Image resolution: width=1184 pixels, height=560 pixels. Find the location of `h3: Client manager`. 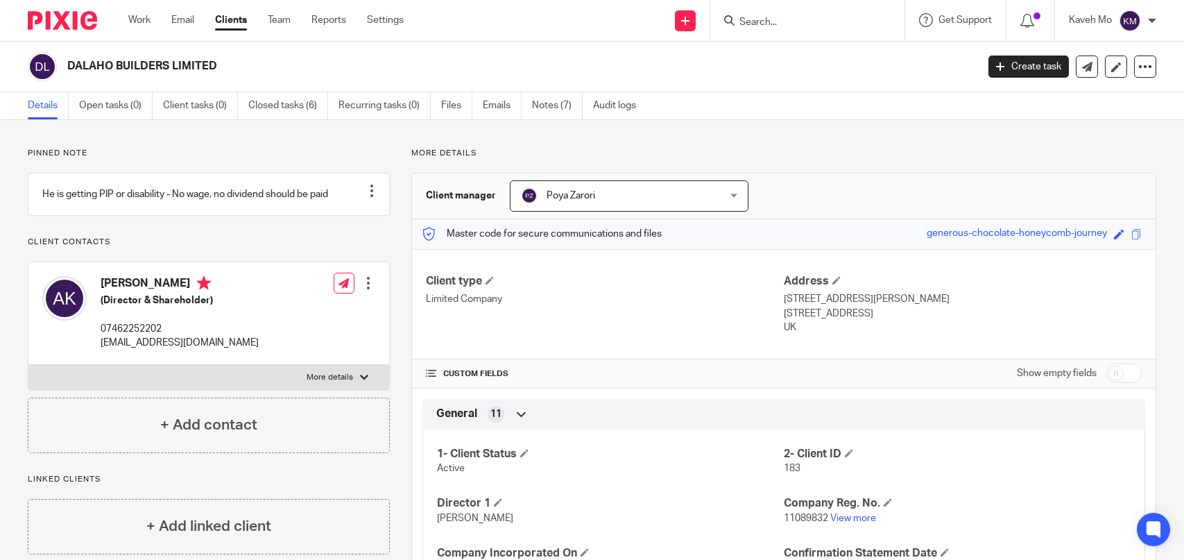

h3: Client manager is located at coordinates (460, 196).